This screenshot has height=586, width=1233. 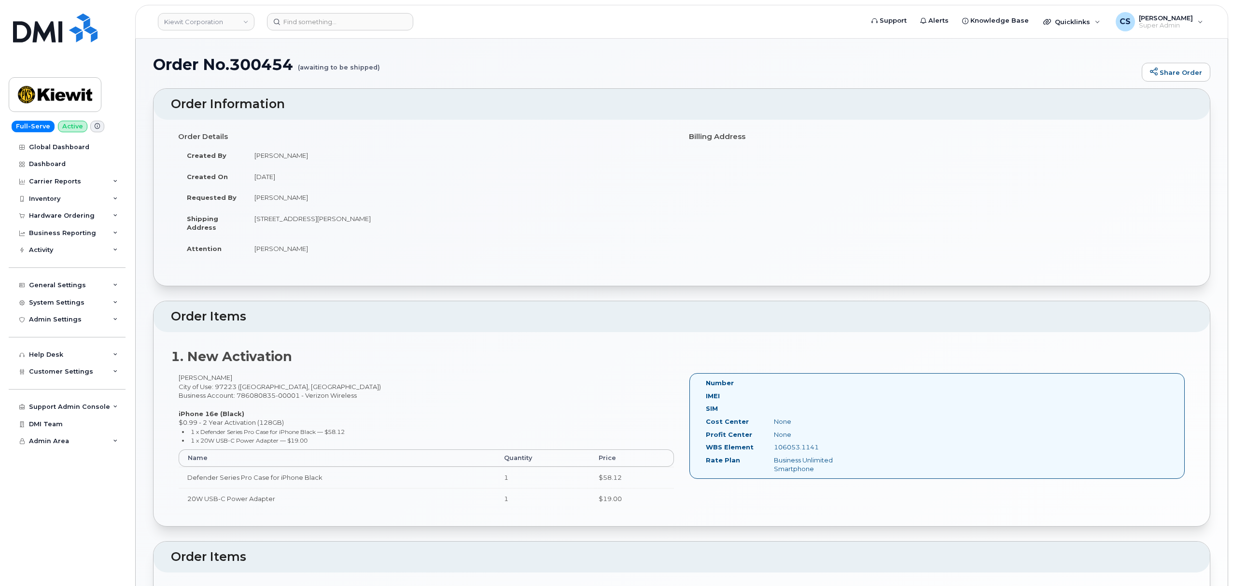 What do you see at coordinates (337, 478) in the screenshot?
I see `td: Defender Series Pro Case for iPhone Black` at bounding box center [337, 478].